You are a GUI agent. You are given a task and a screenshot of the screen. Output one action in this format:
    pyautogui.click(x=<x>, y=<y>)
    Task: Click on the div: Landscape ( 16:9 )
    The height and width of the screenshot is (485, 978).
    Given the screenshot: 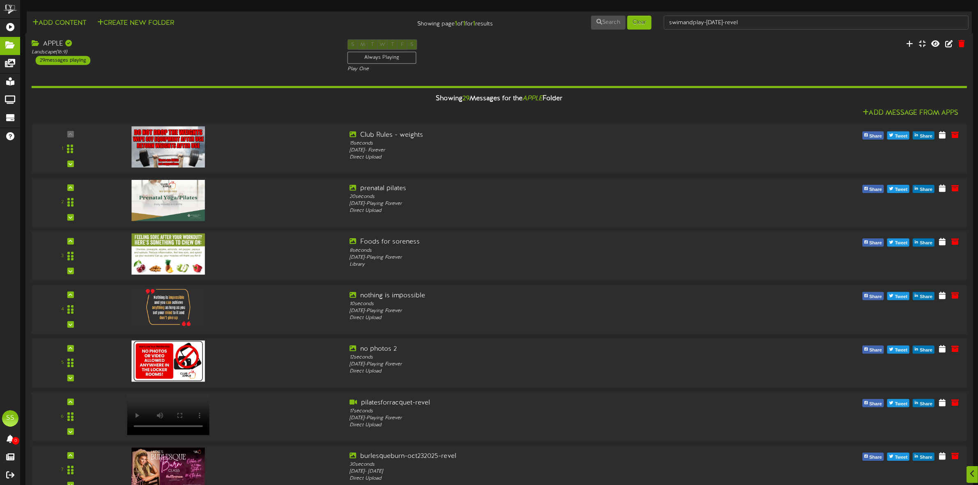 What is the action you would take?
    pyautogui.click(x=183, y=52)
    